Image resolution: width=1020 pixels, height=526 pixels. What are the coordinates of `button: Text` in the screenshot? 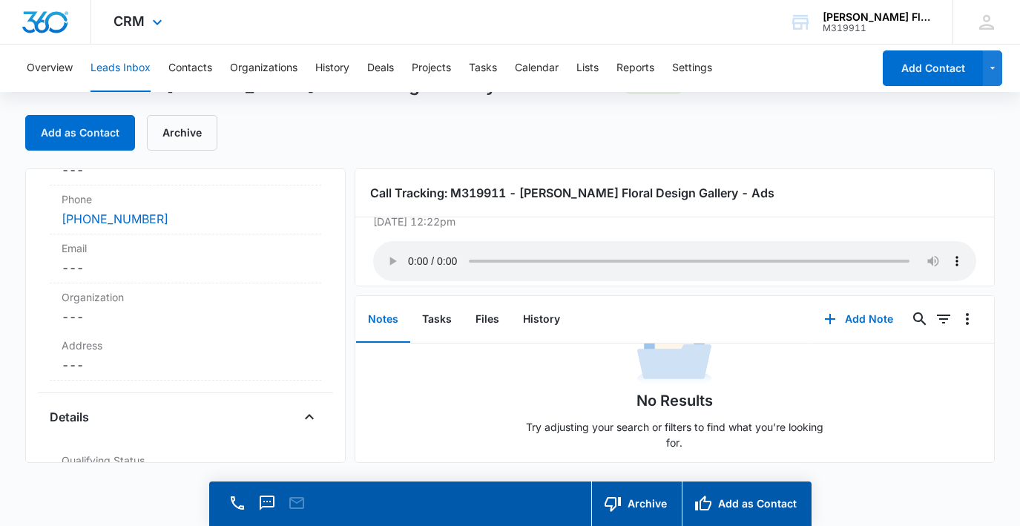 It's located at (267, 503).